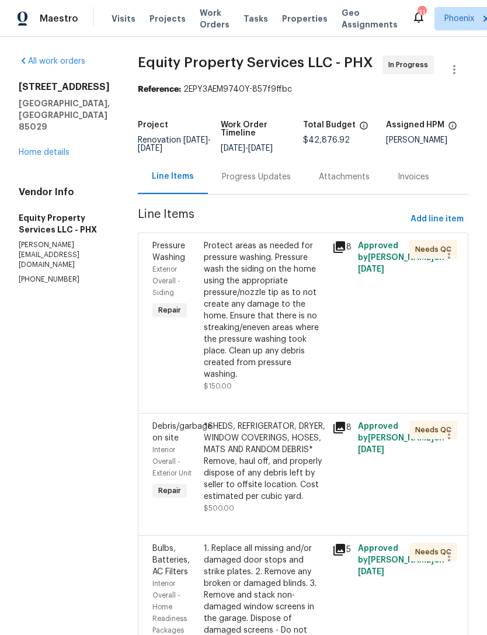  I want to click on span: $42,876.92, so click(327, 140).